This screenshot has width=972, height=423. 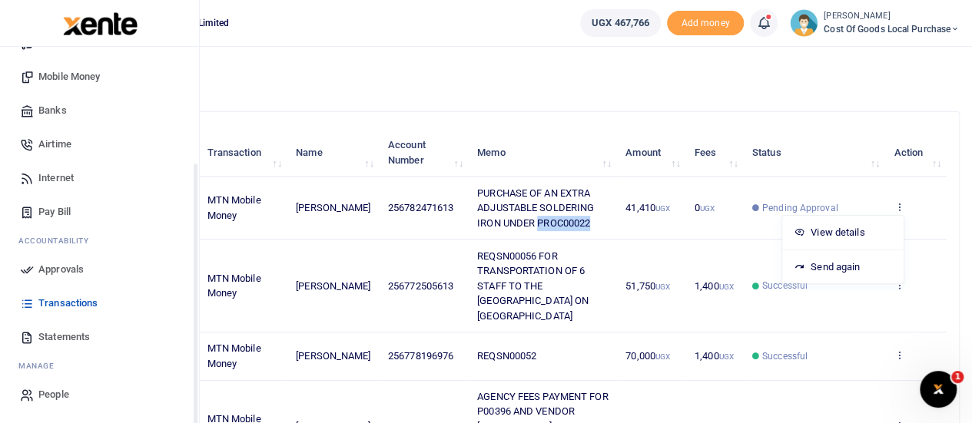 I want to click on span: 256778196976, so click(x=420, y=356).